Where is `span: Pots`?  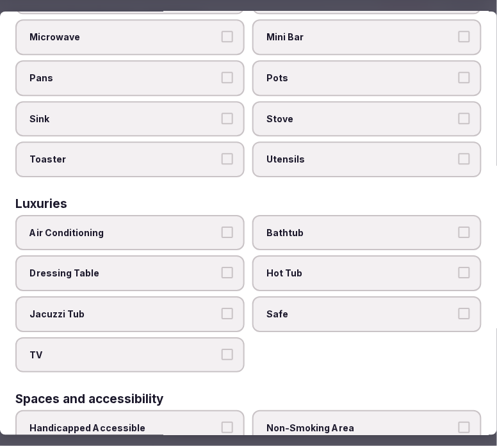 span: Pots is located at coordinates (361, 78).